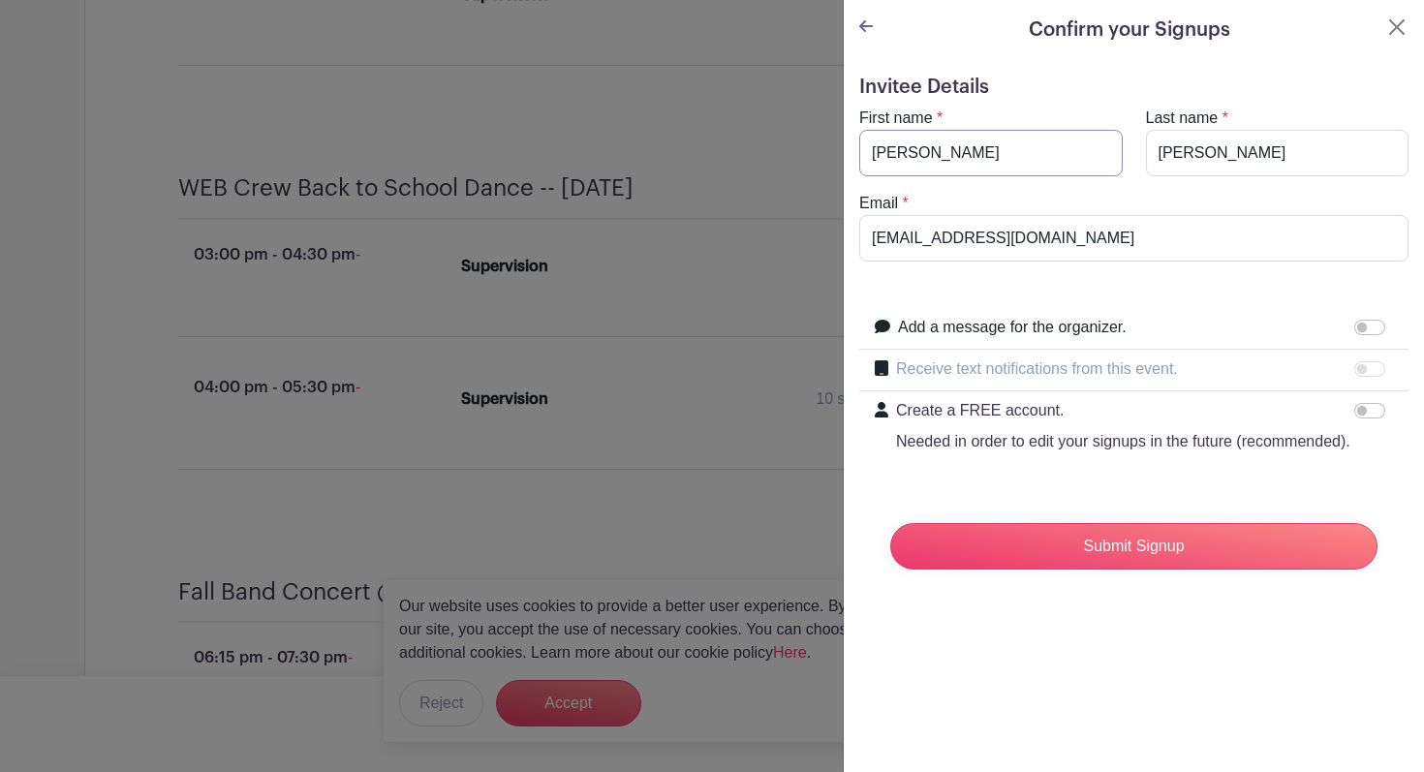  What do you see at coordinates (1133, 546) in the screenshot?
I see `input: Submit Signup` at bounding box center [1133, 546].